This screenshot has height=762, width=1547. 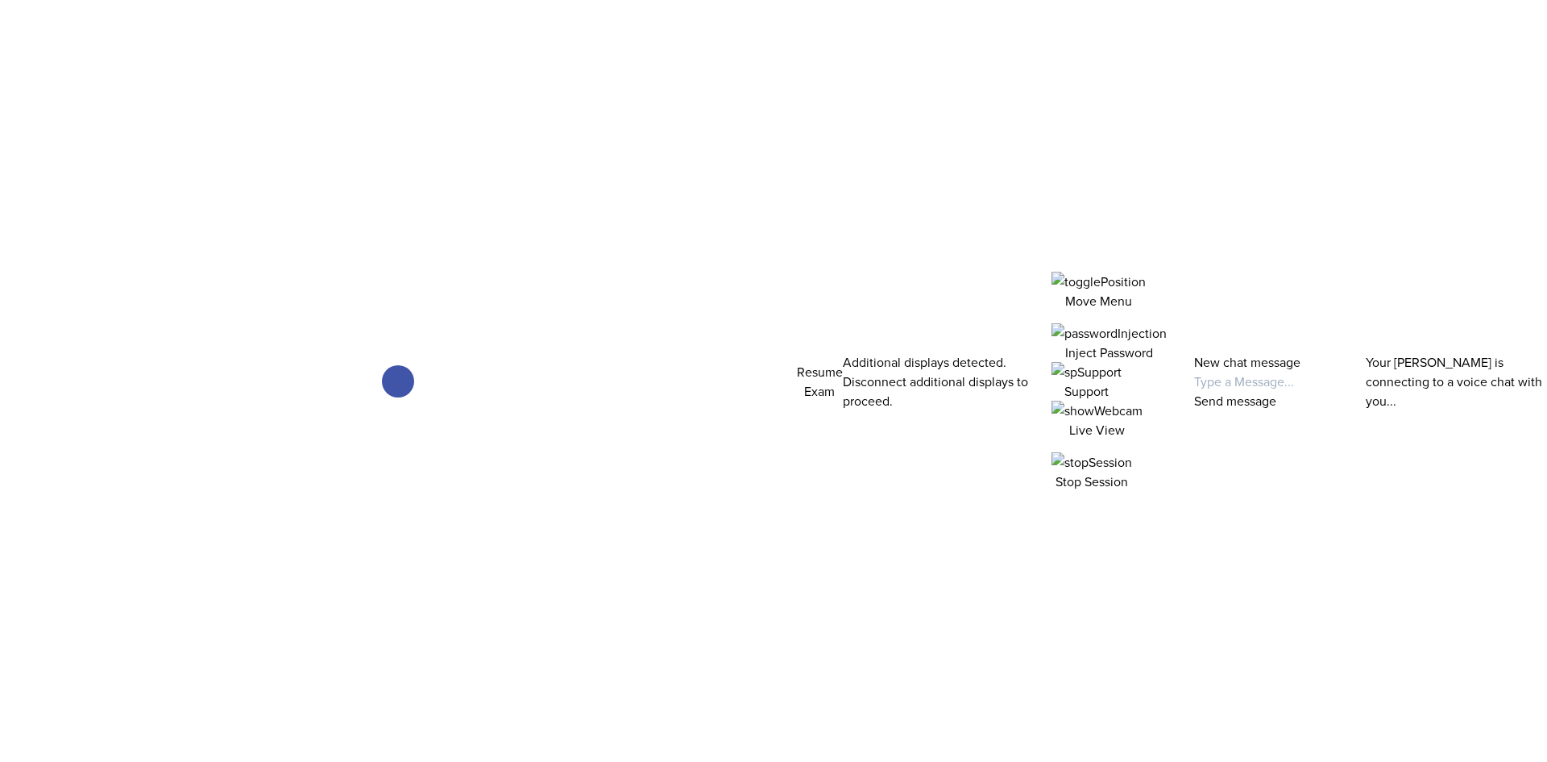 I want to click on button: Move Menu, so click(x=1098, y=291).